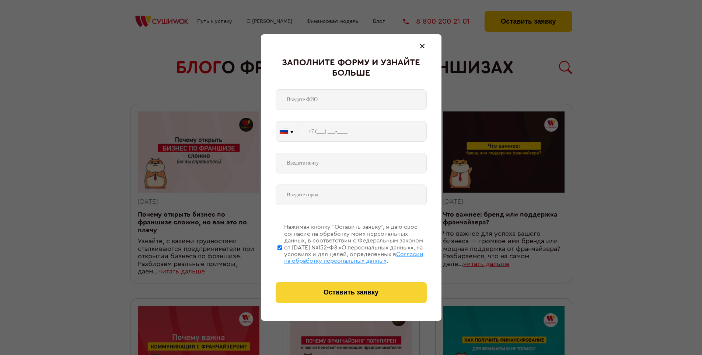 Image resolution: width=702 pixels, height=355 pixels. Describe the element at coordinates (362, 131) in the screenshot. I see `input: +7 (___) ___-____` at that location.